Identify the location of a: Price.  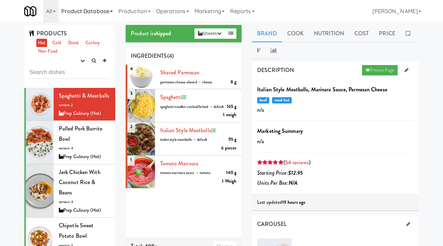
(387, 34).